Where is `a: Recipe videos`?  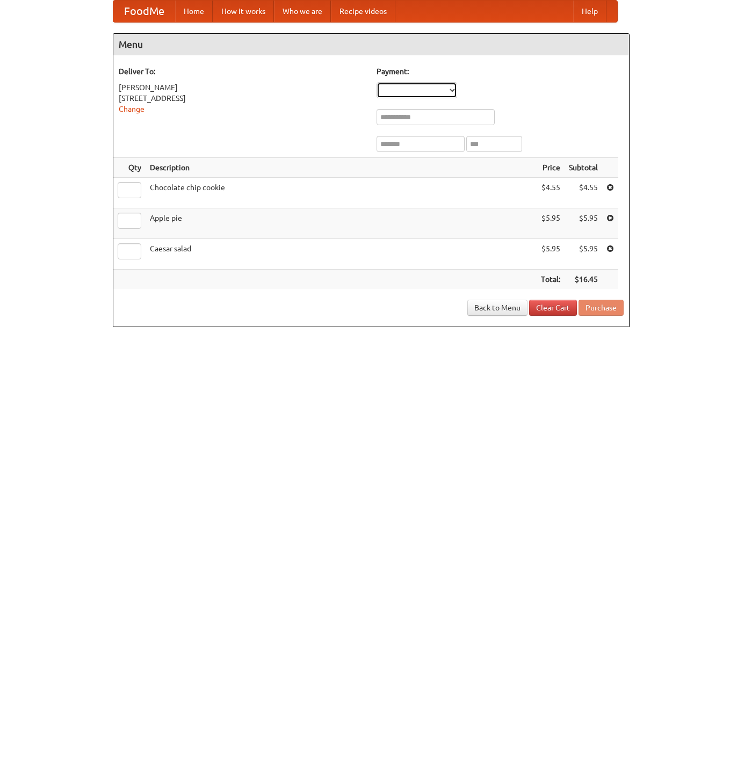
a: Recipe videos is located at coordinates (363, 11).